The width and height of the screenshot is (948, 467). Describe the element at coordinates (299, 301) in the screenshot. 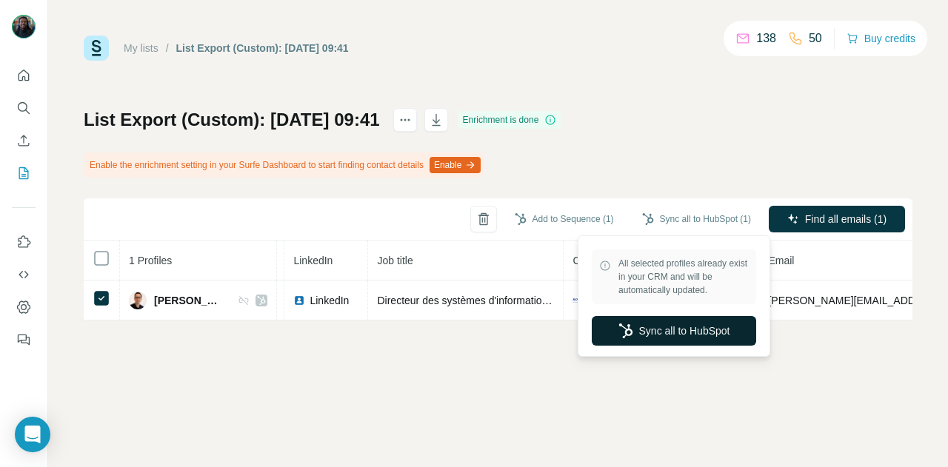

I see `img: LinkedIn logo` at that location.